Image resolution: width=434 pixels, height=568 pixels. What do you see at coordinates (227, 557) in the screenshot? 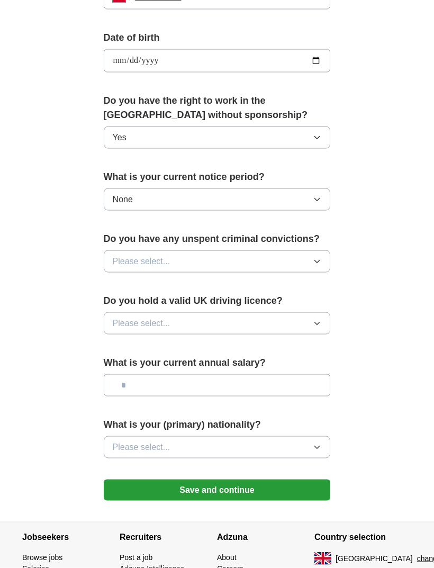
I see `a: About` at bounding box center [227, 557].